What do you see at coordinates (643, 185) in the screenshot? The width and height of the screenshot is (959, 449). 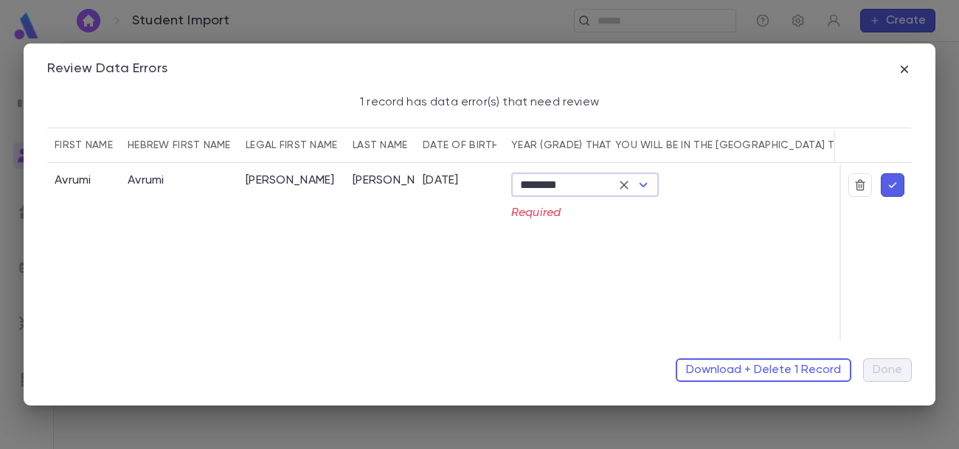 I see `button: Open` at bounding box center [643, 185].